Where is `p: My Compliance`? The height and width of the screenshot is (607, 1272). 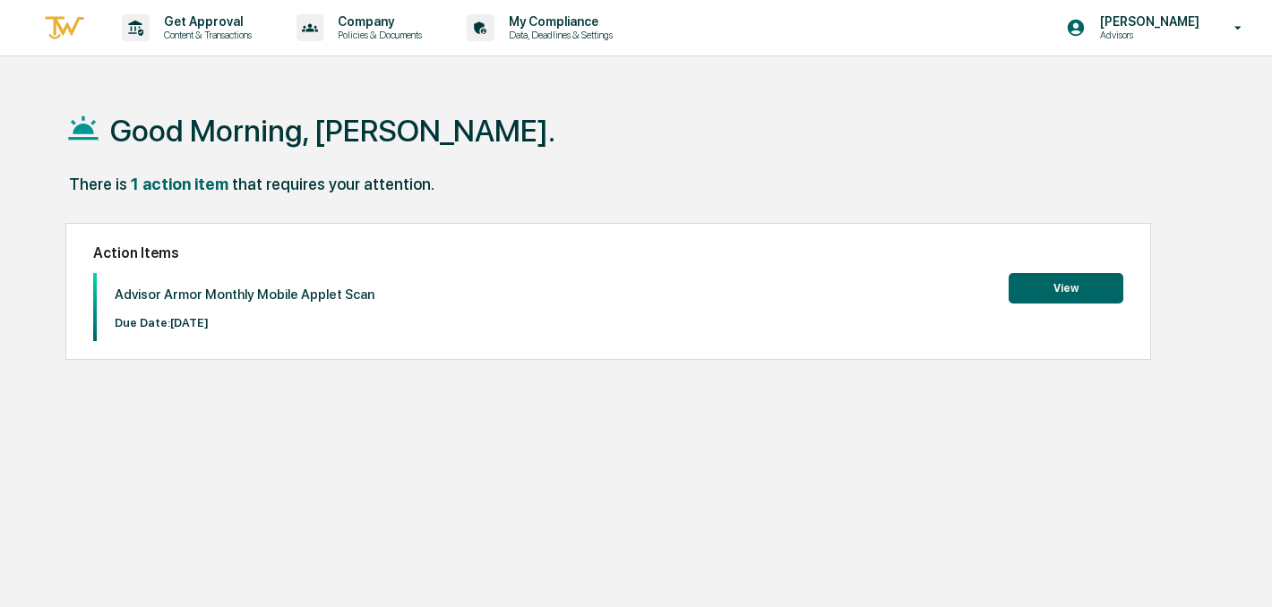
p: My Compliance is located at coordinates (558, 21).